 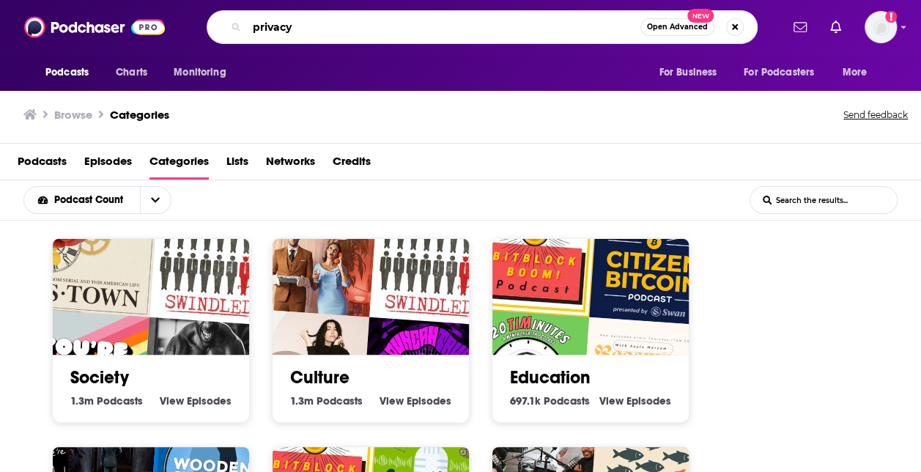 I want to click on svg: Add a profile image, so click(x=891, y=17).